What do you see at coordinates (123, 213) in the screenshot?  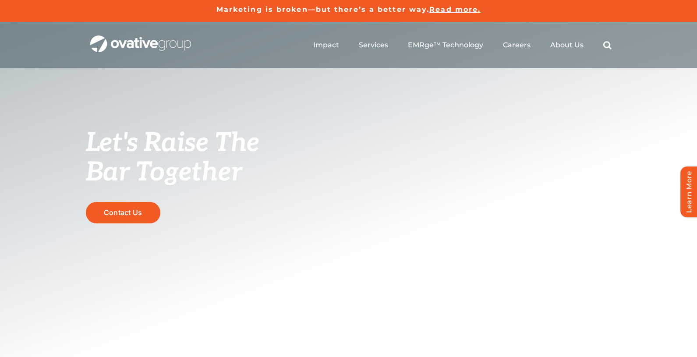 I see `span: Contact Us` at bounding box center [123, 213].